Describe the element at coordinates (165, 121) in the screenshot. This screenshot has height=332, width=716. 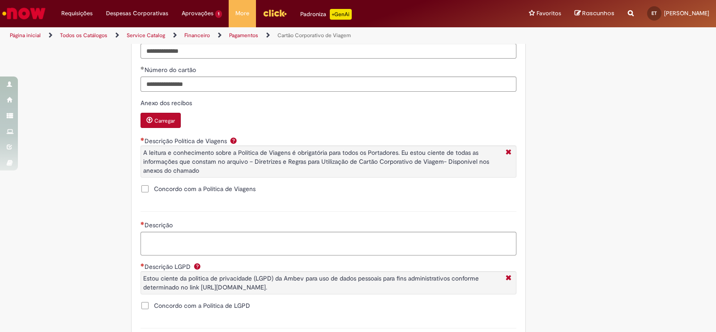
I see `small: Carregar` at that location.